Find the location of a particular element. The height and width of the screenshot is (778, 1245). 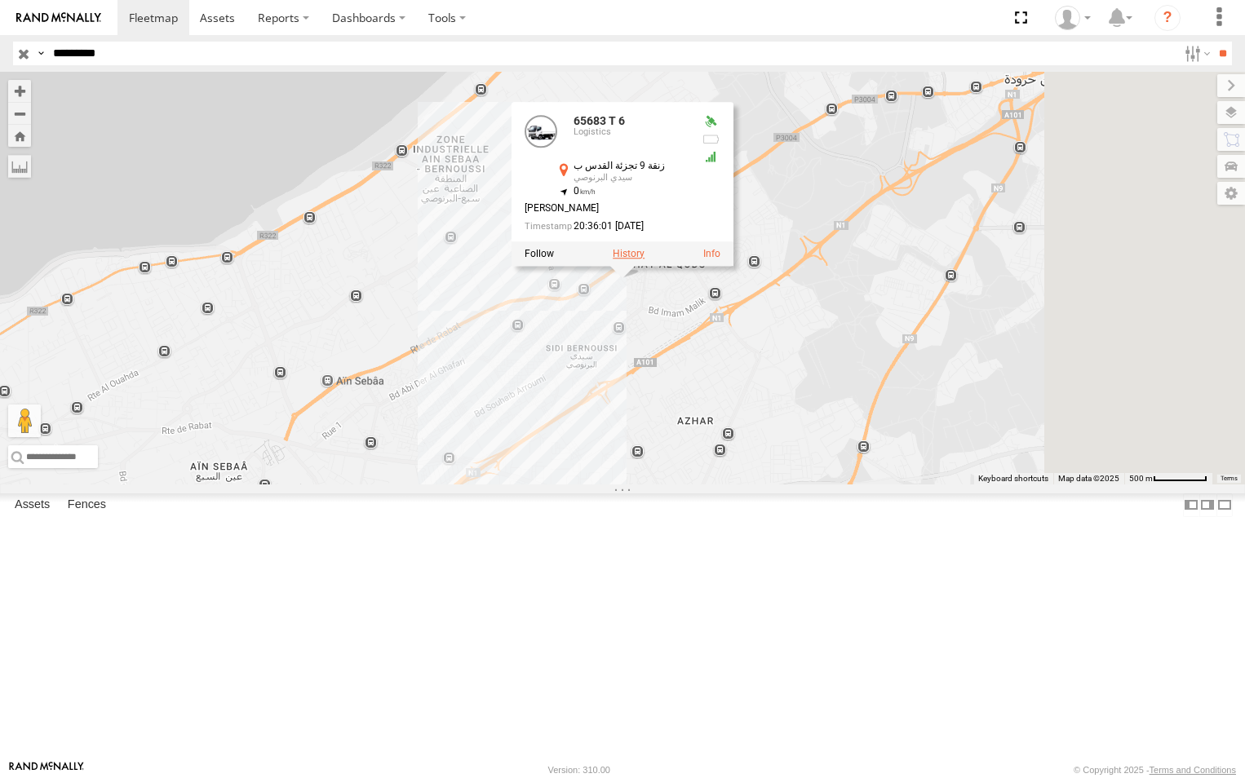

div: Younes Gaubi is located at coordinates (1073, 18).